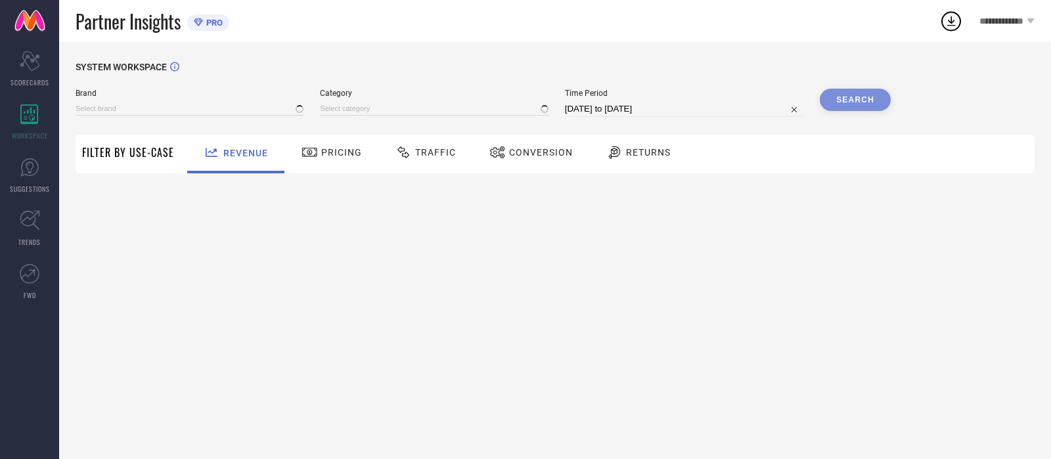 This screenshot has width=1051, height=459. What do you see at coordinates (684, 109) in the screenshot?
I see `input: Select time period` at bounding box center [684, 109].